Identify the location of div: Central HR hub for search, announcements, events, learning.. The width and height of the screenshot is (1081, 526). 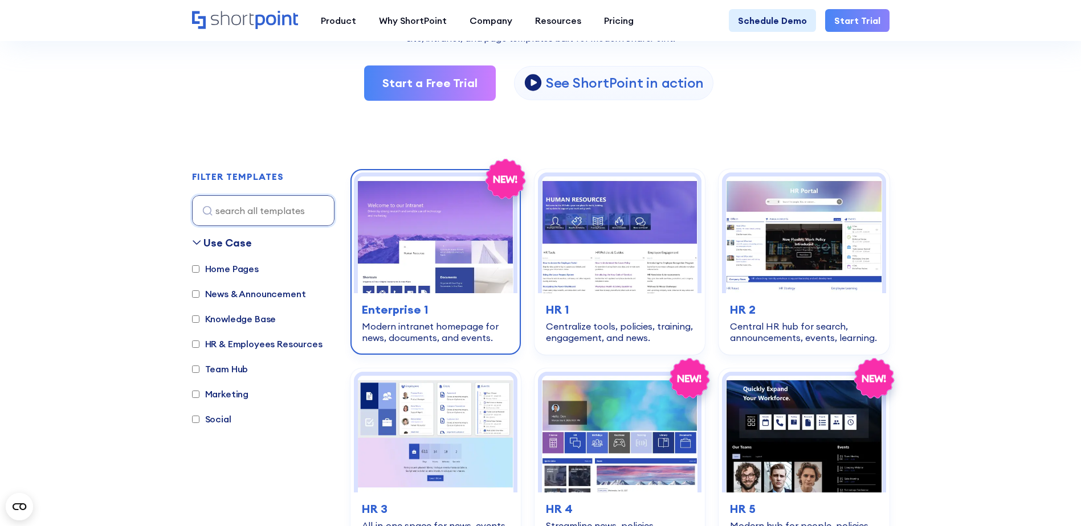
(803, 332).